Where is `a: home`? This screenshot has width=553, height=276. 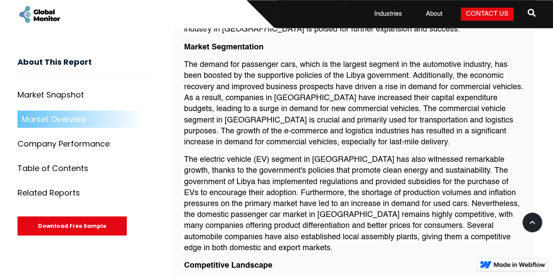
a: home is located at coordinates (39, 14).